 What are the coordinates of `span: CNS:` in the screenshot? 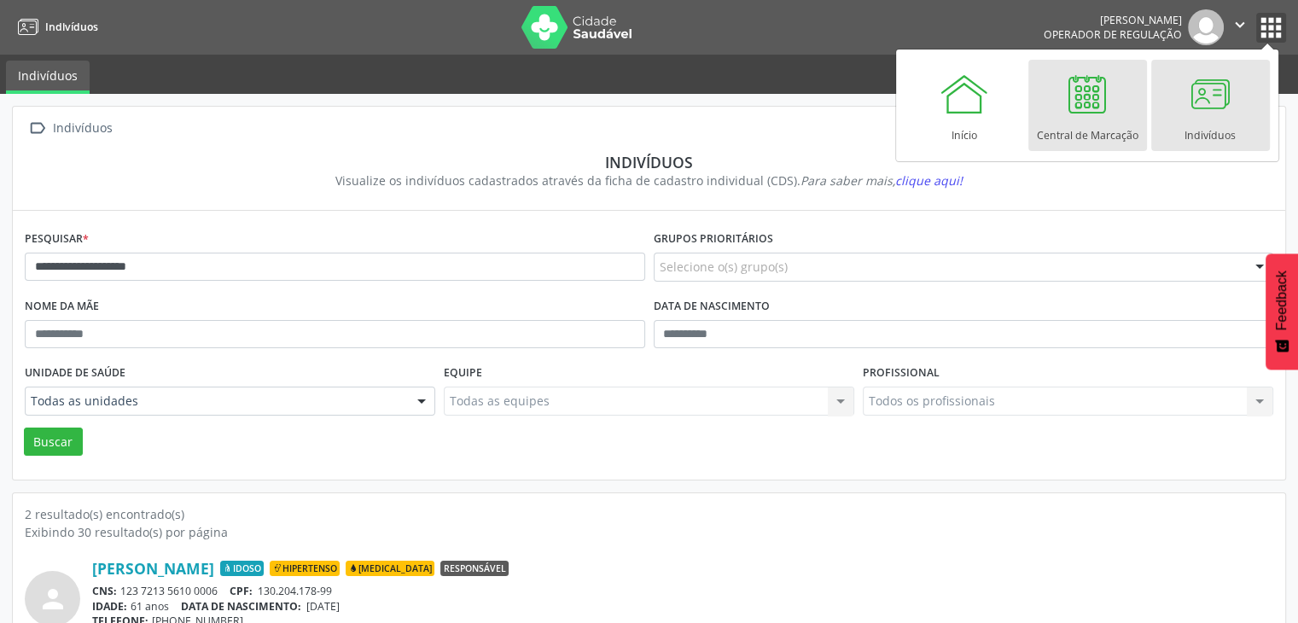 It's located at (104, 590).